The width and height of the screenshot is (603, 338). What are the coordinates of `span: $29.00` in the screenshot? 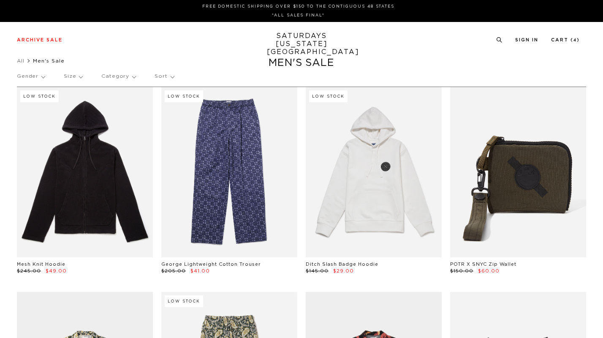 It's located at (344, 271).